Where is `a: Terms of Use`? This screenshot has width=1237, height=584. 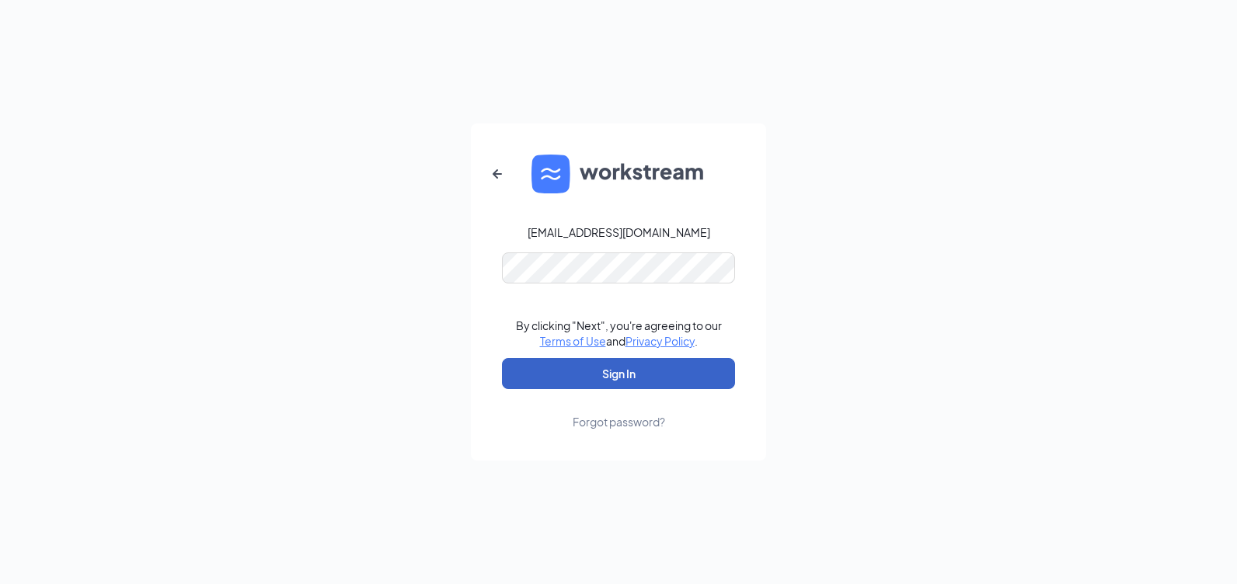
a: Terms of Use is located at coordinates (573, 341).